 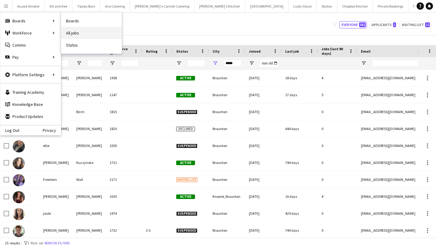 I want to click on button: Everyone381, so click(x=353, y=25).